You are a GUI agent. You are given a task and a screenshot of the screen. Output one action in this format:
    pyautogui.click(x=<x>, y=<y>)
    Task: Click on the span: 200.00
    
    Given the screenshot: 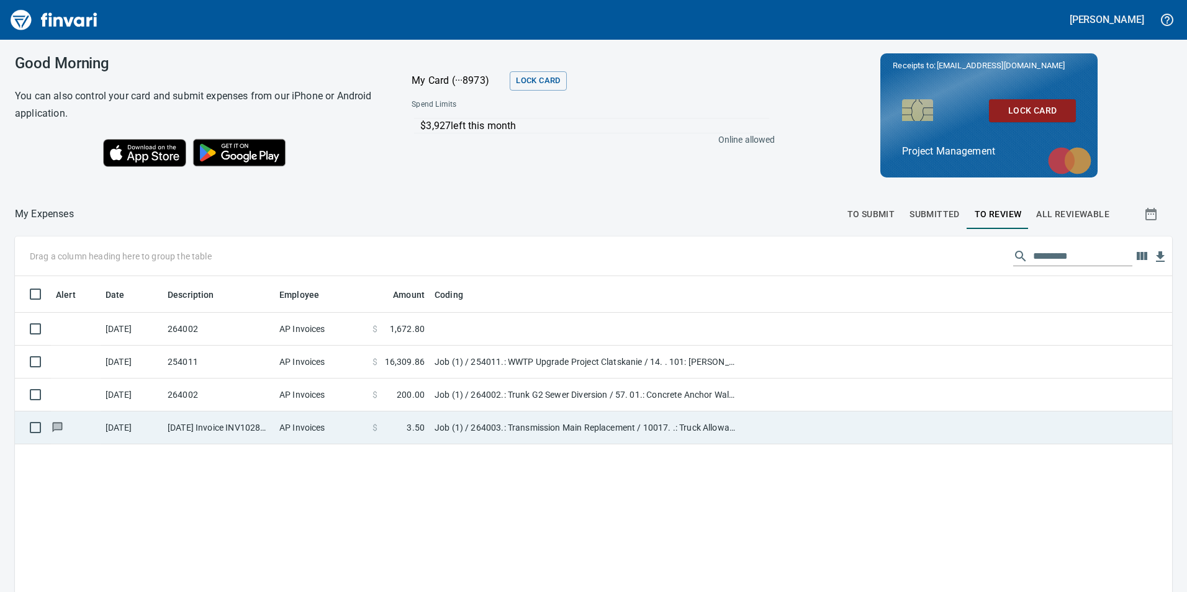 What is the action you would take?
    pyautogui.click(x=410, y=395)
    